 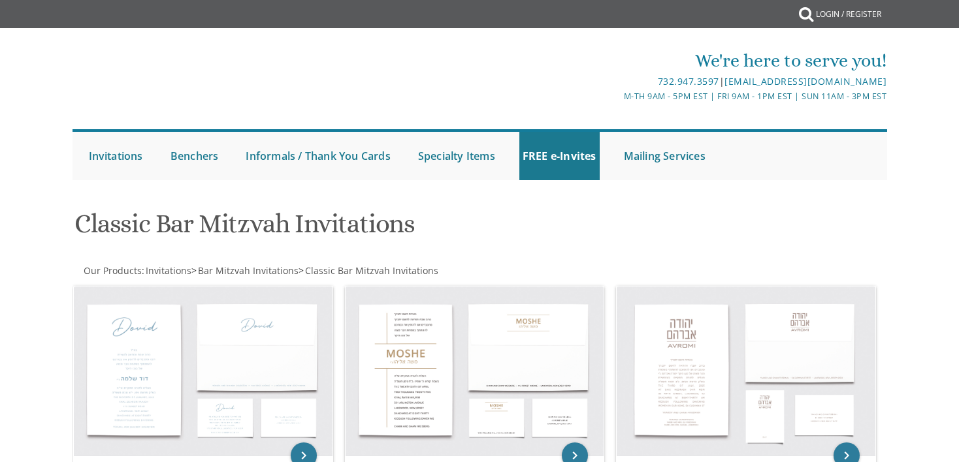 I want to click on a: 732.947.3597, so click(x=688, y=81).